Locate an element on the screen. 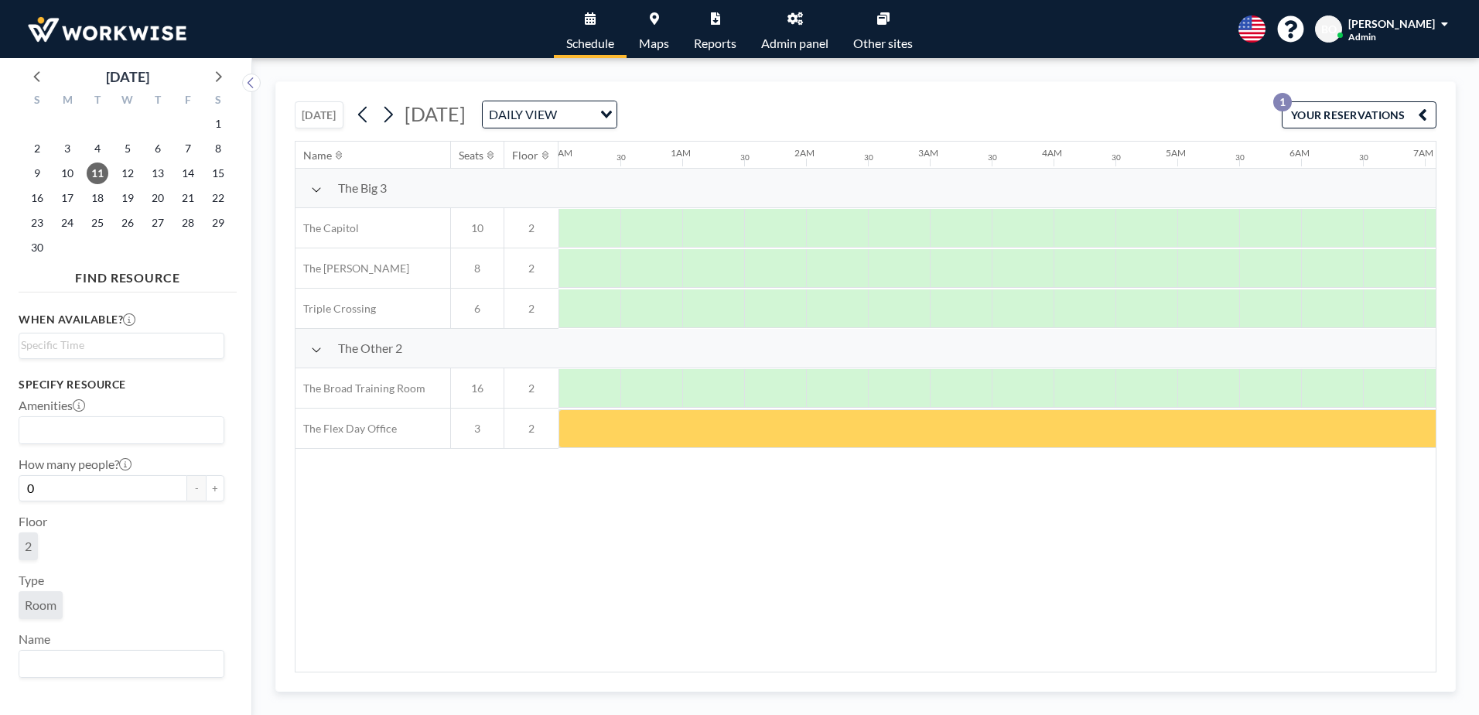 The width and height of the screenshot is (1479, 715). span: Saturday, November 1, 2025 is located at coordinates (218, 124).